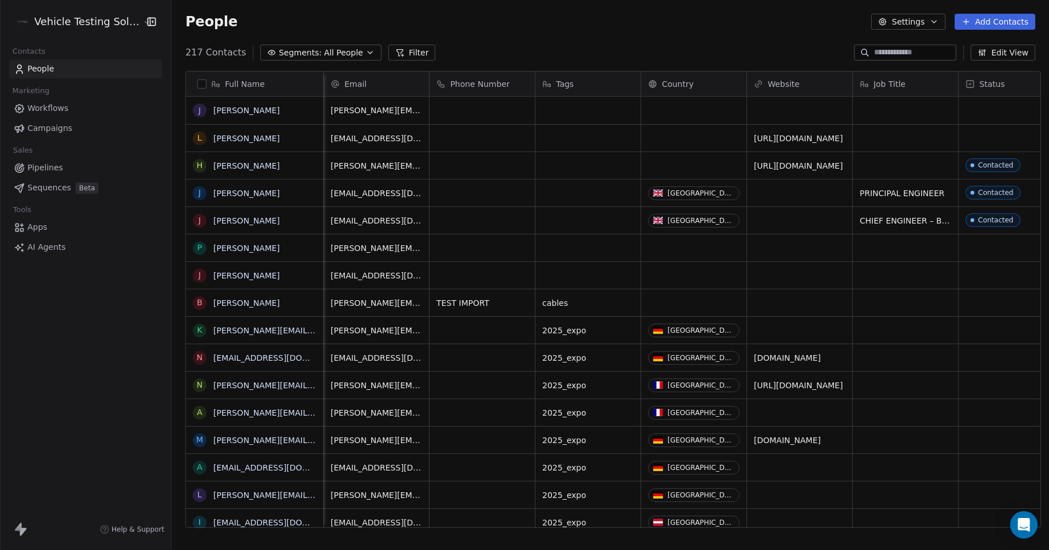 The height and width of the screenshot is (550, 1049). I want to click on div: i, so click(200, 522).